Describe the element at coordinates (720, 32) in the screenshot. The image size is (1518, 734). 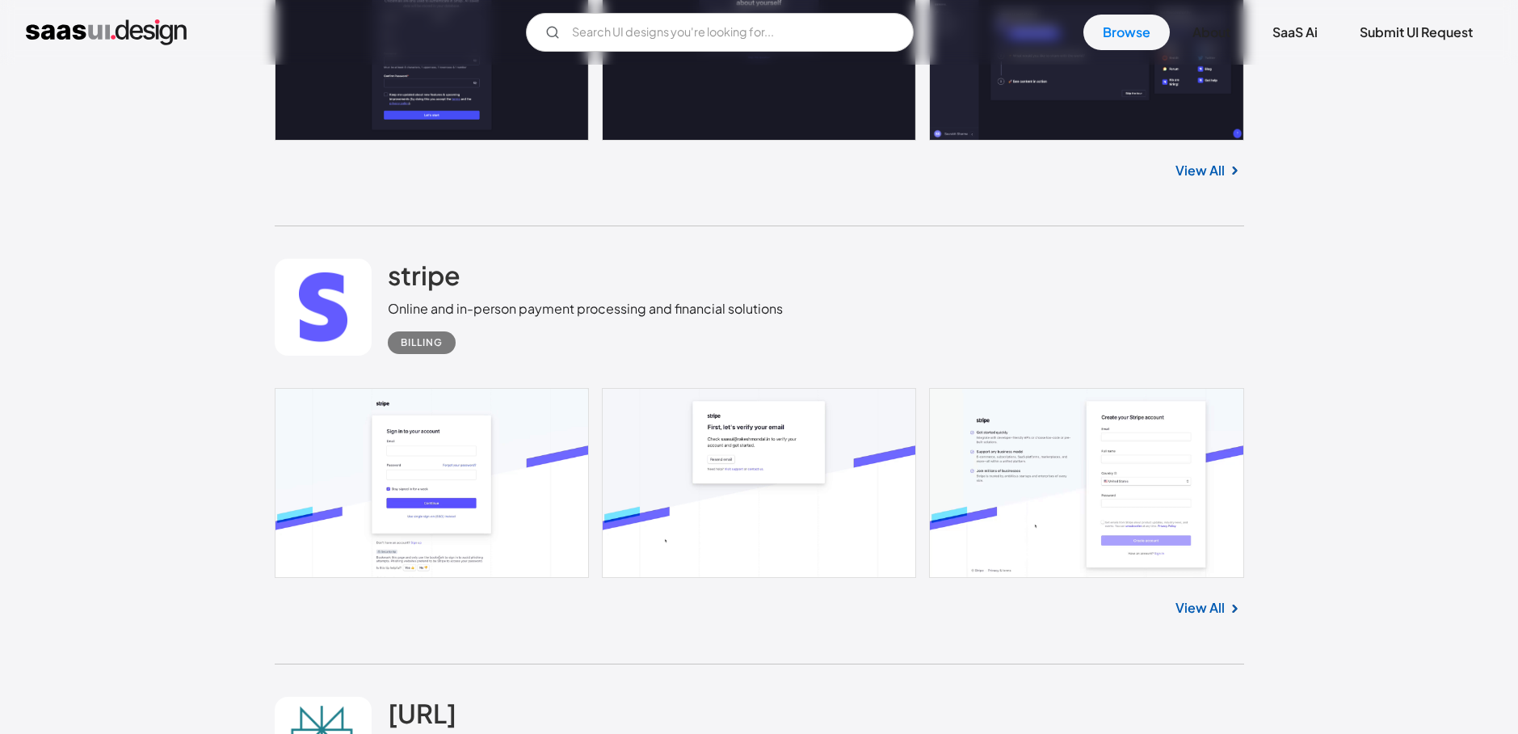
I see `form: Email Form` at that location.